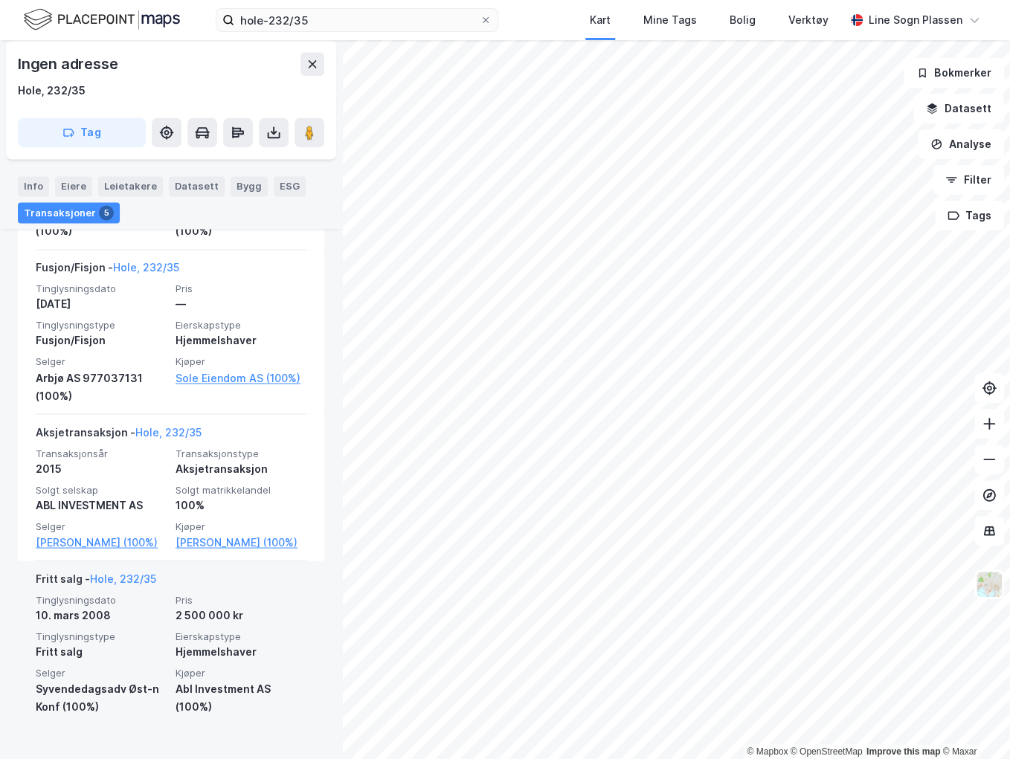 Image resolution: width=1010 pixels, height=759 pixels. What do you see at coordinates (118, 435) in the screenshot?
I see `div: Aksjetransaksjon -` at bounding box center [118, 435].